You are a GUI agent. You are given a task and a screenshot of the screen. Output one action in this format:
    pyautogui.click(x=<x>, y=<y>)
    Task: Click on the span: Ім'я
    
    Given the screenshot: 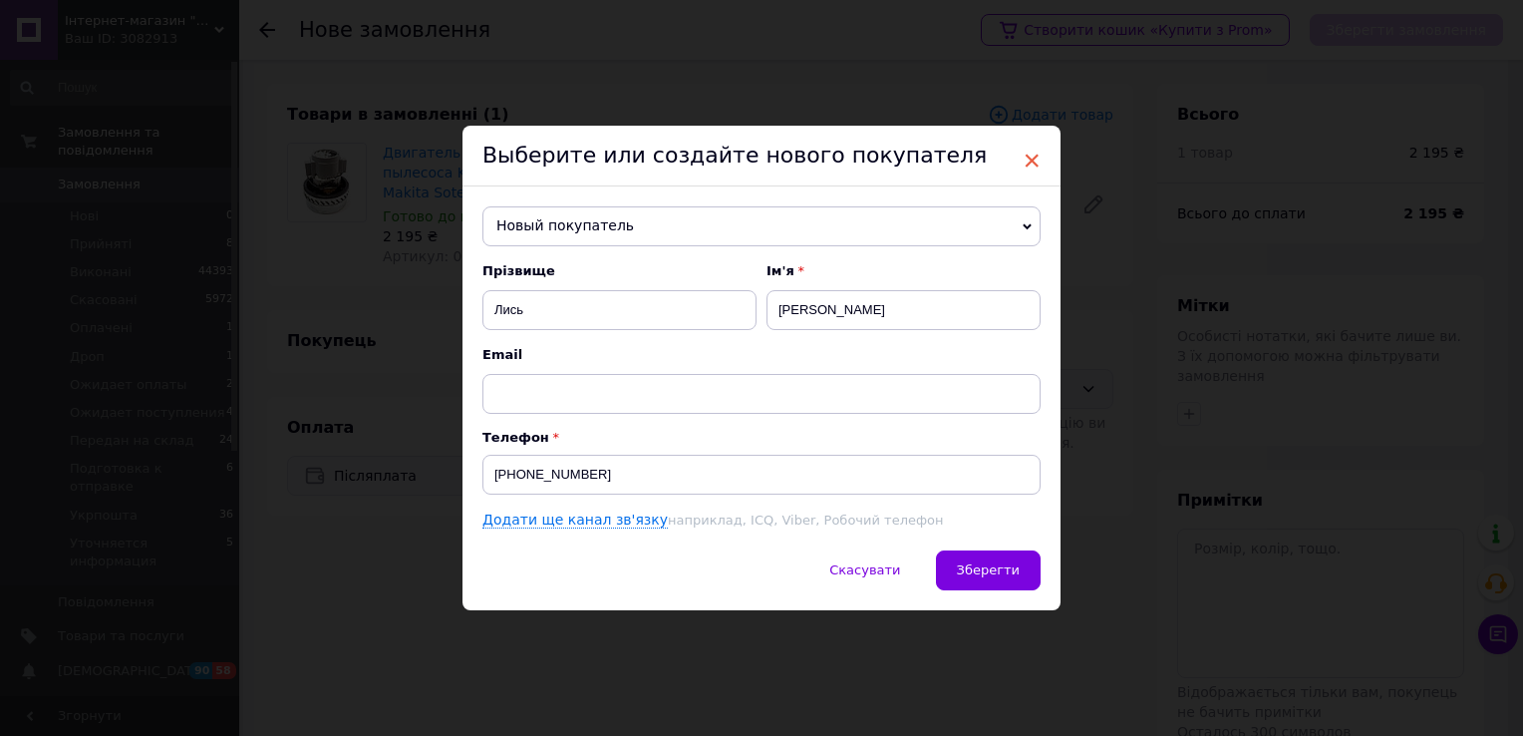 What is the action you would take?
    pyautogui.click(x=903, y=271)
    